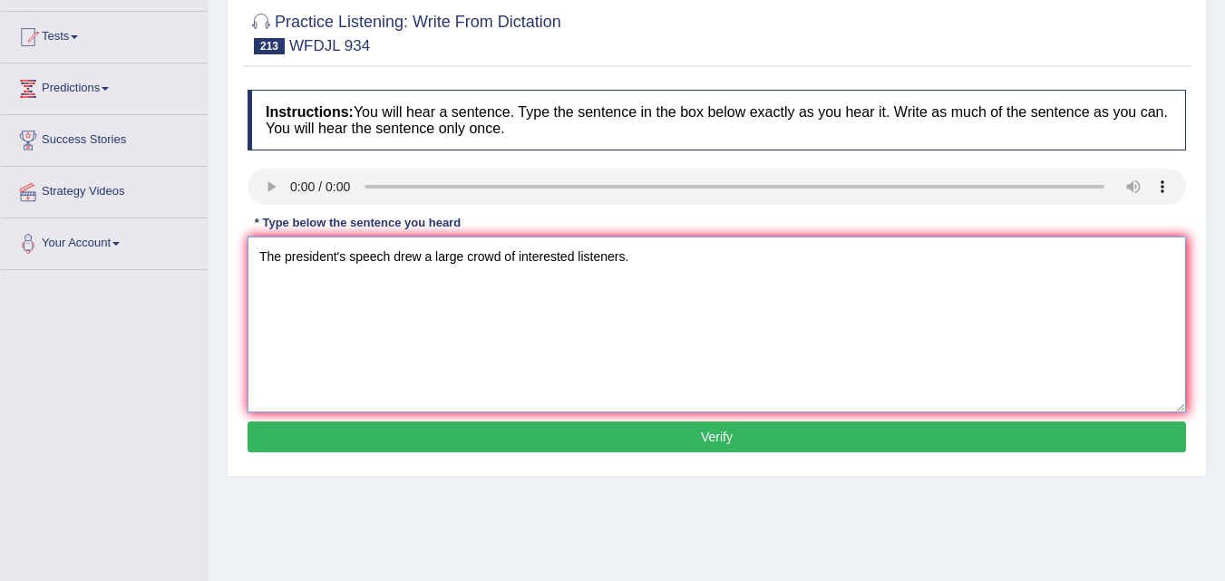 The image size is (1225, 581). I want to click on span: 213, so click(269, 46).